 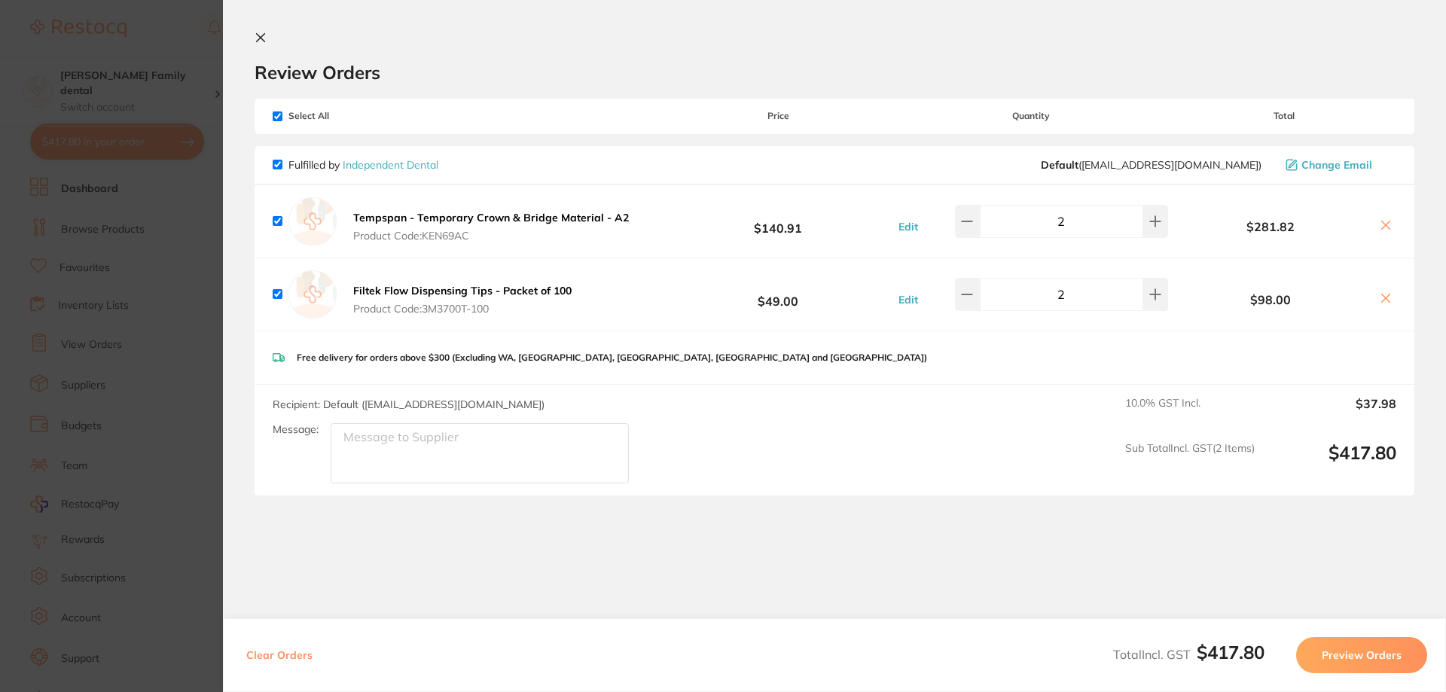 What do you see at coordinates (295, 429) in the screenshot?
I see `label: Message:` at bounding box center [295, 429].